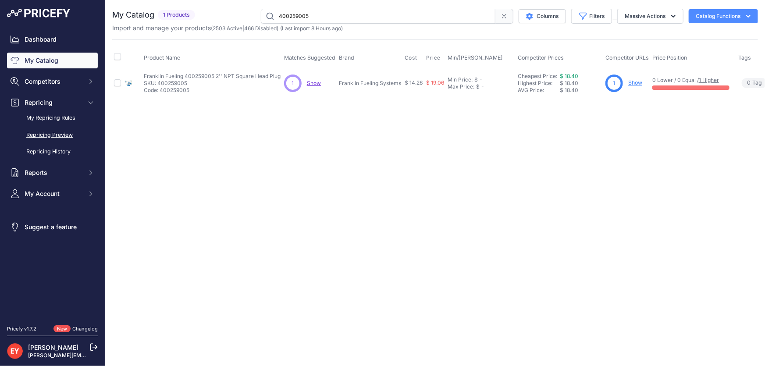  I want to click on h2: My Catalog, so click(133, 15).